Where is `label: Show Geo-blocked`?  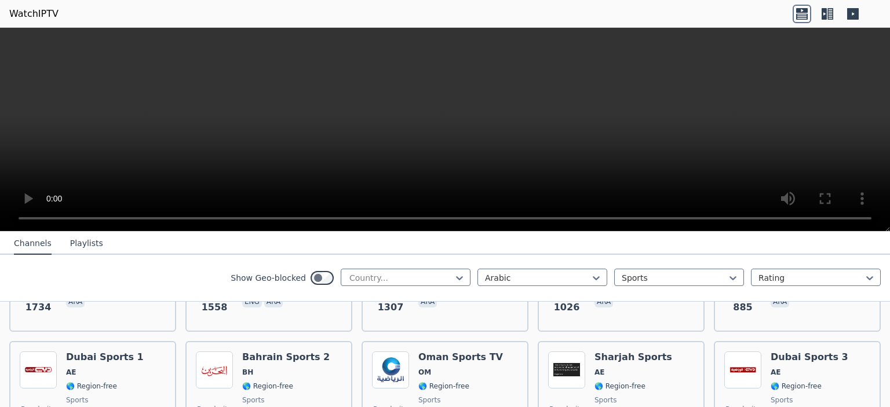 label: Show Geo-blocked is located at coordinates (268, 278).